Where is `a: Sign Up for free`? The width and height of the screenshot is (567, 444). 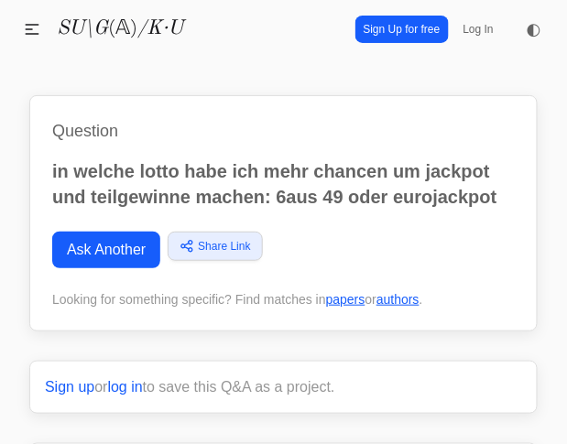 a: Sign Up for free is located at coordinates (402, 29).